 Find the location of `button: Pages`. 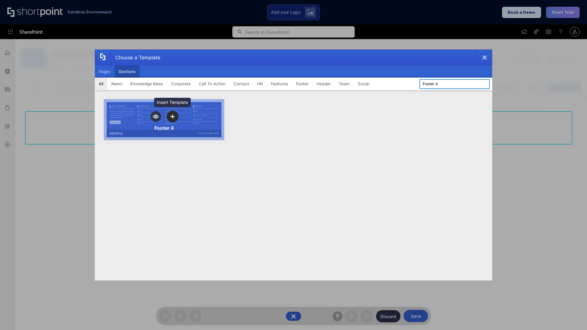

button: Pages is located at coordinates (105, 72).